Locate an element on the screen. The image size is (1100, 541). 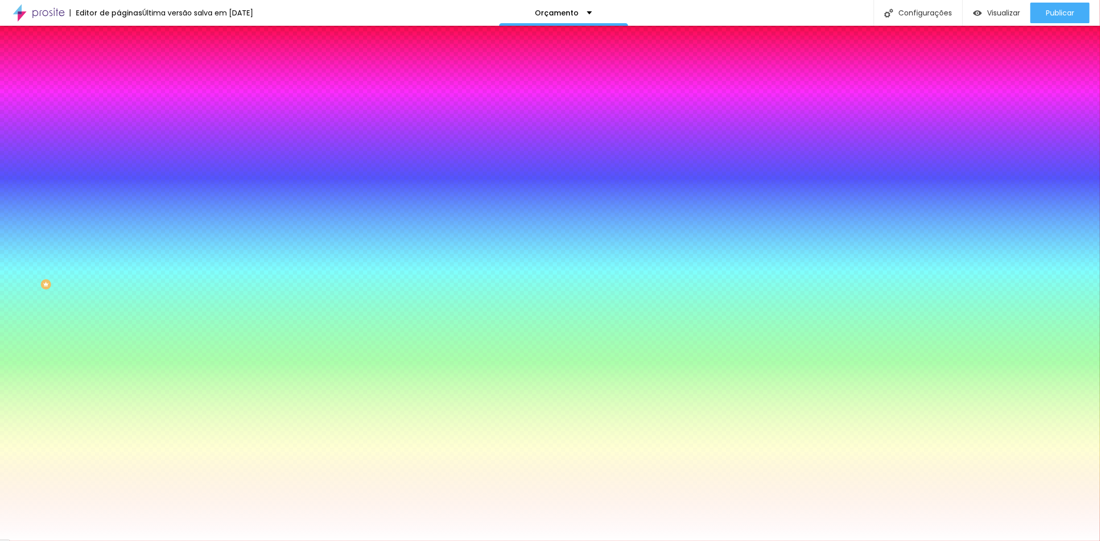
button: Visualizar is located at coordinates (996, 13).